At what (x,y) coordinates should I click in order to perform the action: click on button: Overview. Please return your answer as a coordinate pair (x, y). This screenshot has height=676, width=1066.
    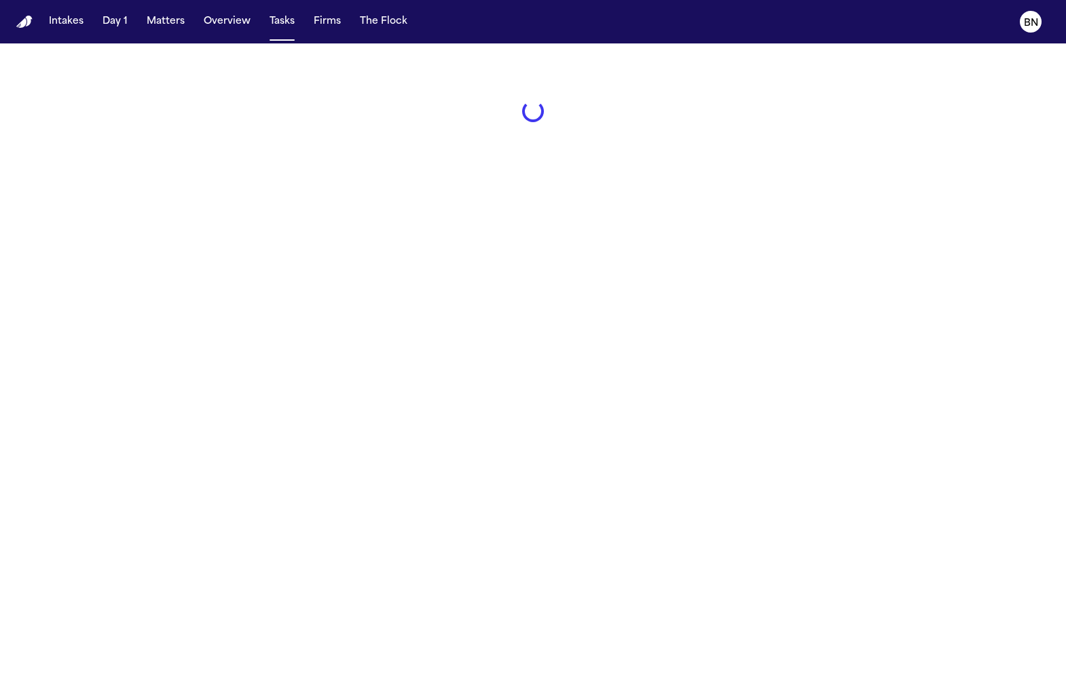
    Looking at the image, I should click on (227, 22).